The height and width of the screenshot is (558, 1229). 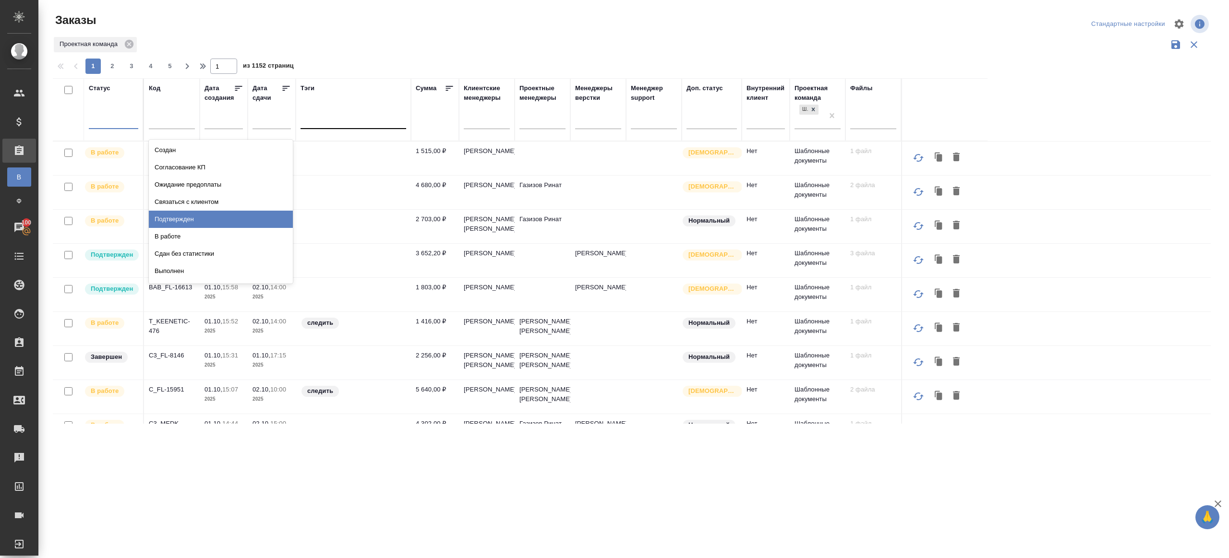 What do you see at coordinates (172, 390) in the screenshot?
I see `p: C_FL-15951` at bounding box center [172, 390].